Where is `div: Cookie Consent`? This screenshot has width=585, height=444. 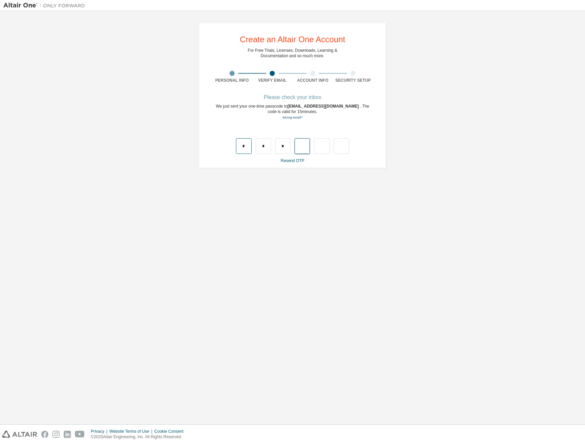 div: Cookie Consent is located at coordinates (171, 431).